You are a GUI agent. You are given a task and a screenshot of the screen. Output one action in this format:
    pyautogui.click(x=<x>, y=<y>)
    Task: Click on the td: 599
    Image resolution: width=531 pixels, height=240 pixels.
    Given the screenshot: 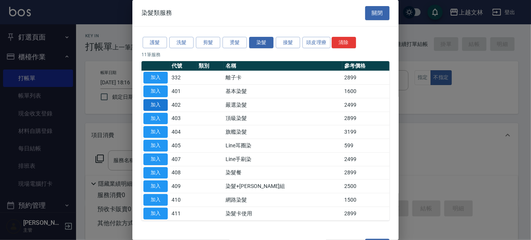 What is the action you would take?
    pyautogui.click(x=366, y=146)
    